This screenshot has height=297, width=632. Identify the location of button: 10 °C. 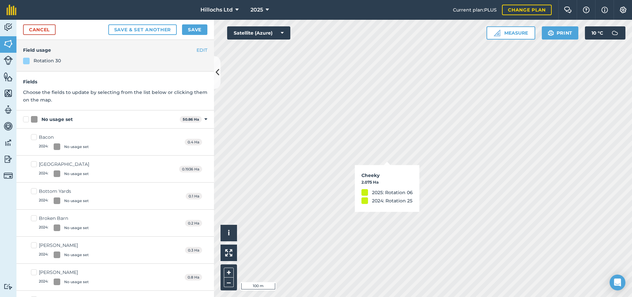
(605, 33).